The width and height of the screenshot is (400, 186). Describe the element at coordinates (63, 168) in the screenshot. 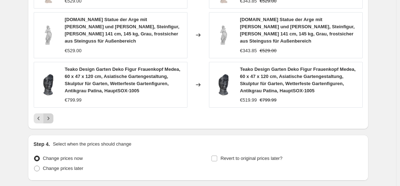

I see `span: Change prices later` at that location.